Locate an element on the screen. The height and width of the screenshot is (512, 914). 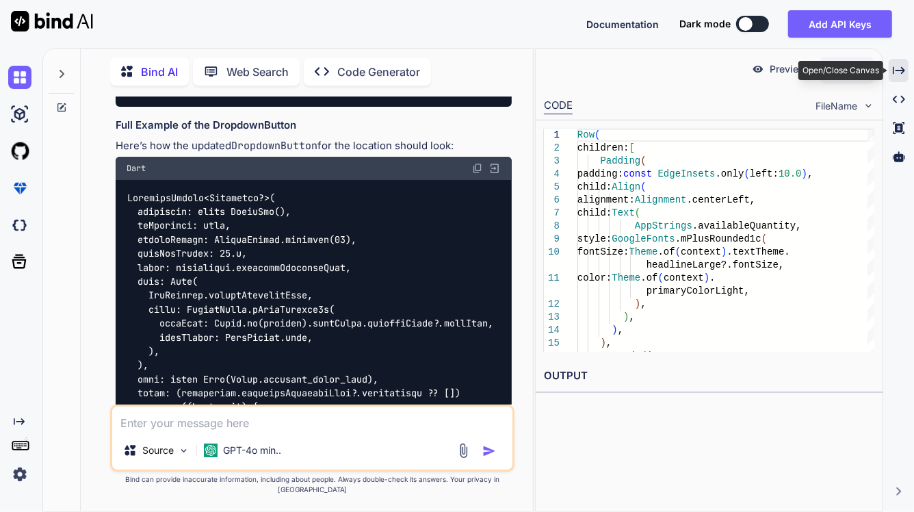
div: 1 is located at coordinates (551, 135).